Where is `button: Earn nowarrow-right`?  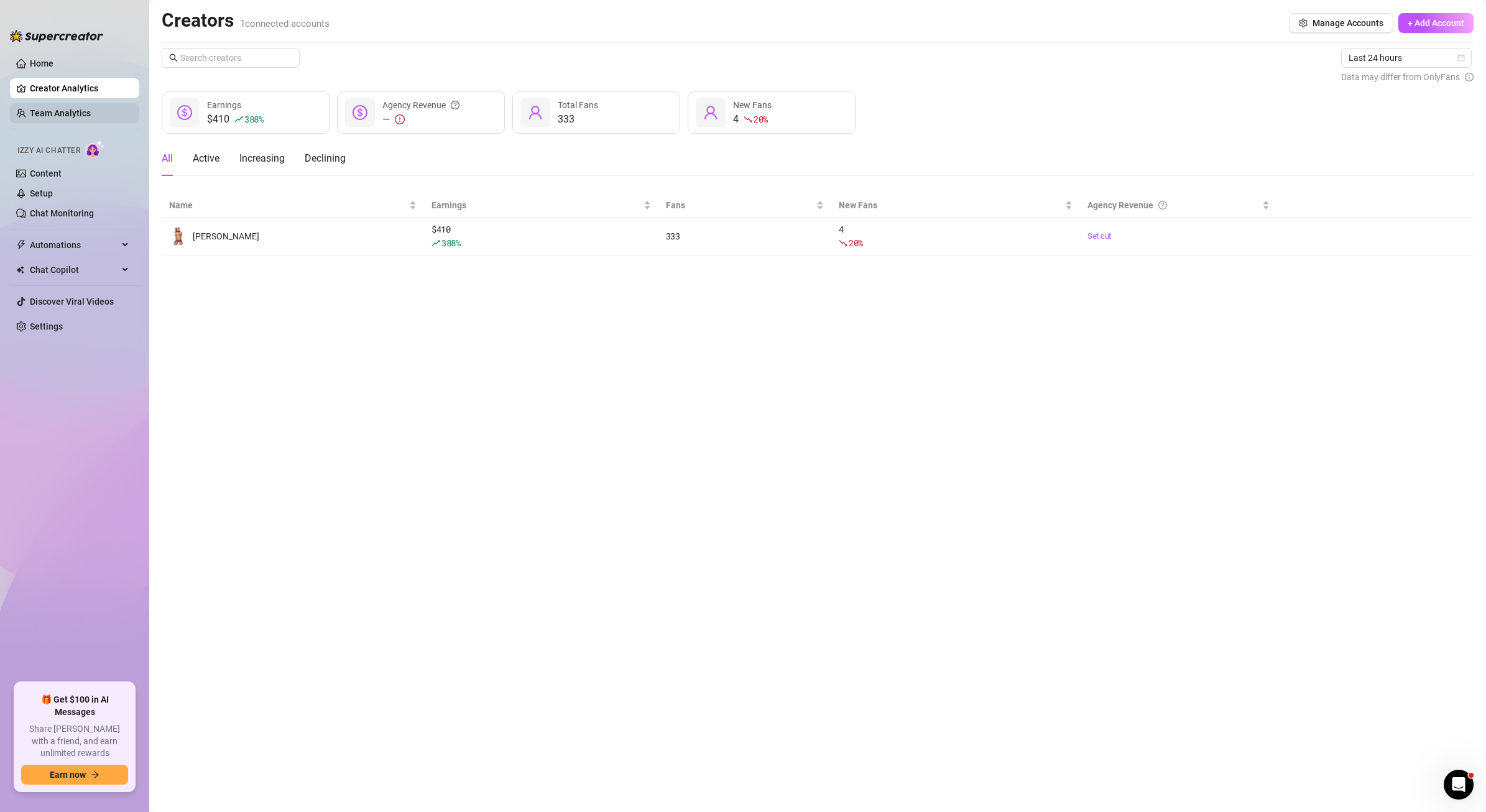 button: Earn nowarrow-right is located at coordinates (75, 775).